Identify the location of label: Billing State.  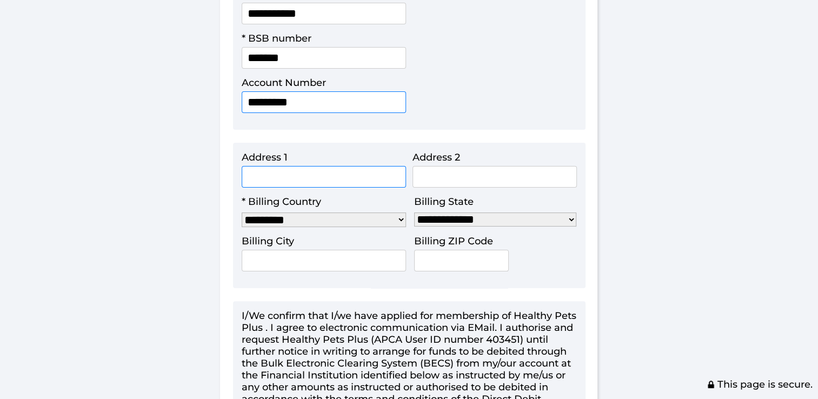
(444, 202).